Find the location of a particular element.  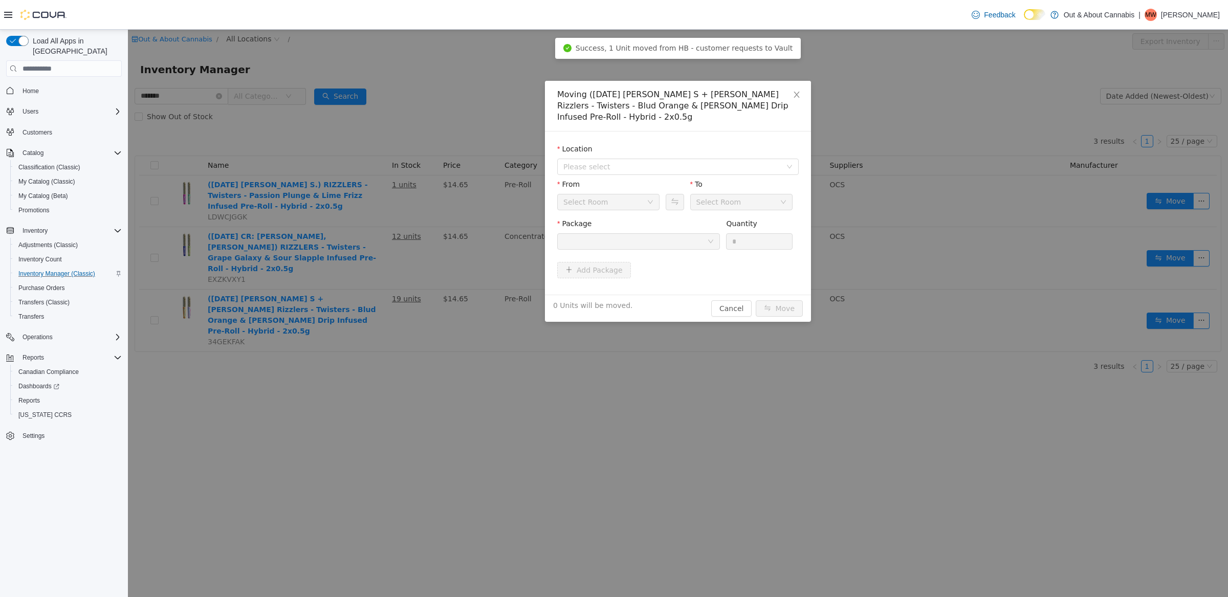

span: Inventory Count is located at coordinates (40, 259).